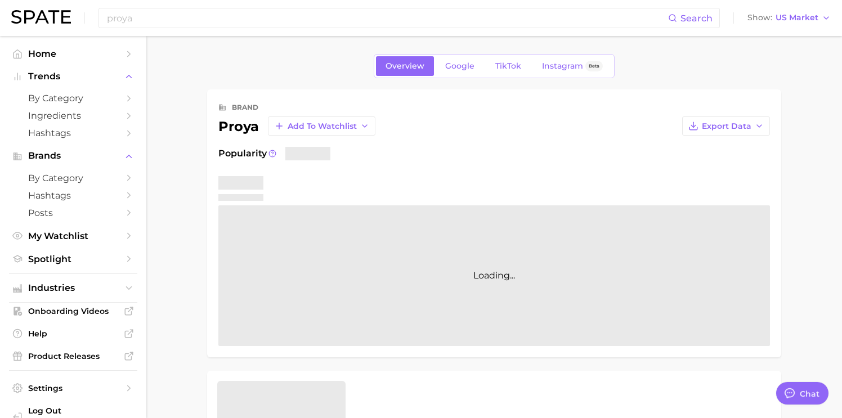 The width and height of the screenshot is (842, 418). Describe the element at coordinates (696, 18) in the screenshot. I see `span: Search` at that location.